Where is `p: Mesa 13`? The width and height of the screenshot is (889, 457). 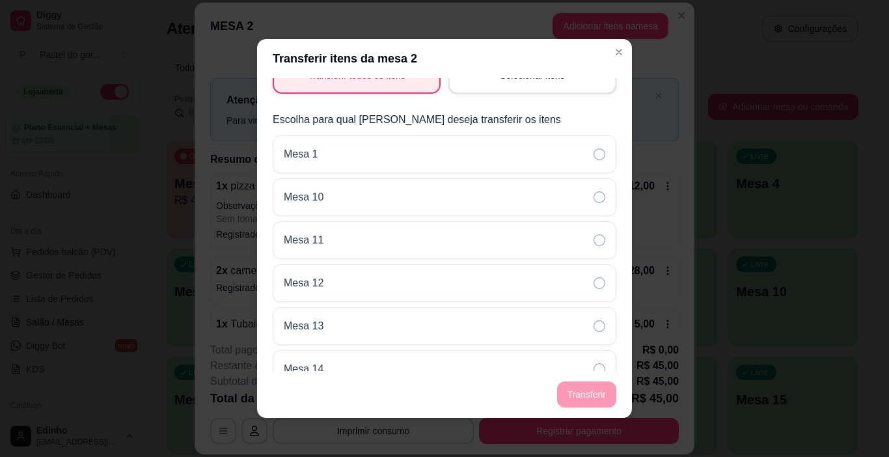 p: Mesa 13 is located at coordinates (303, 326).